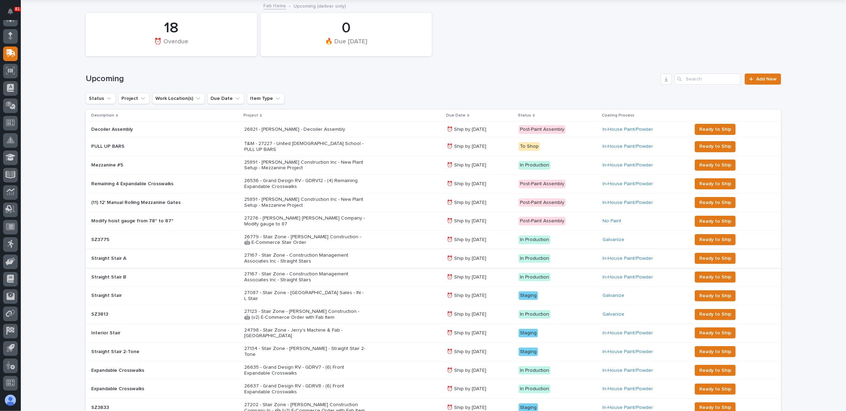  Describe the element at coordinates (251, 115) in the screenshot. I see `p: Project` at that location.